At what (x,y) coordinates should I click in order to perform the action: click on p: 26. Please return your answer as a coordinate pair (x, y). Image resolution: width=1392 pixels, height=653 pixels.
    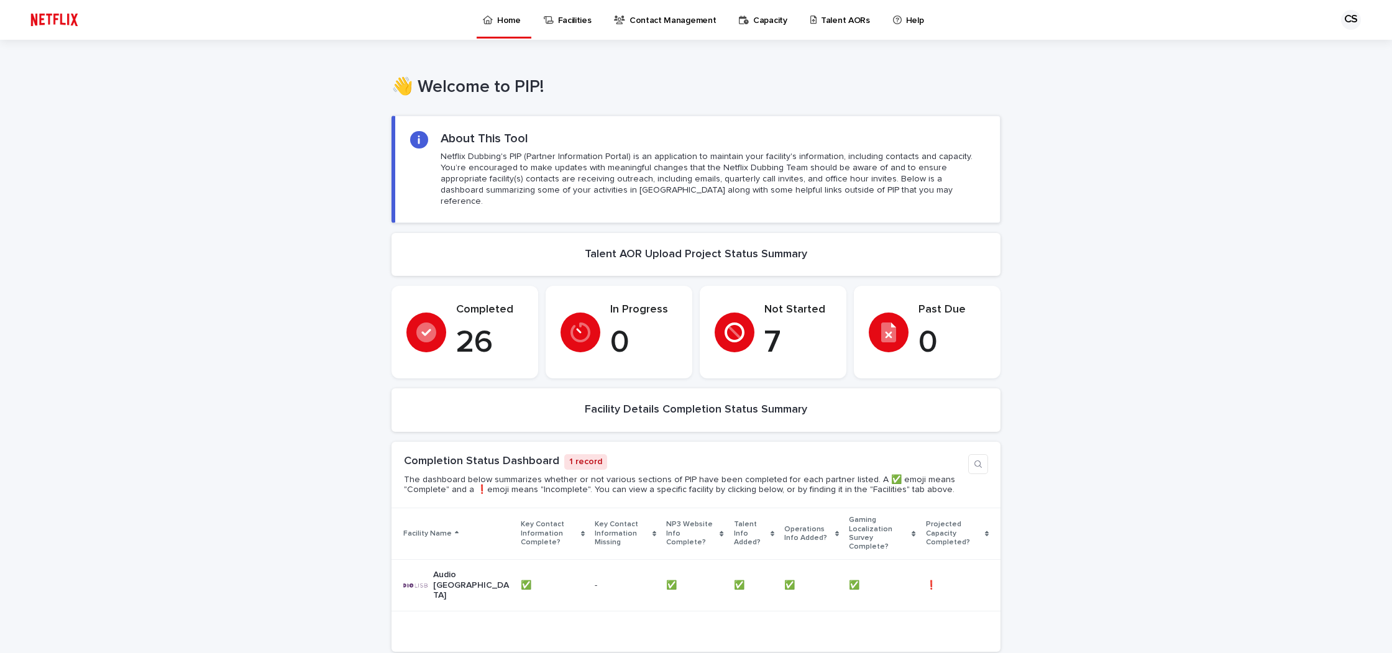
    Looking at the image, I should click on (490, 343).